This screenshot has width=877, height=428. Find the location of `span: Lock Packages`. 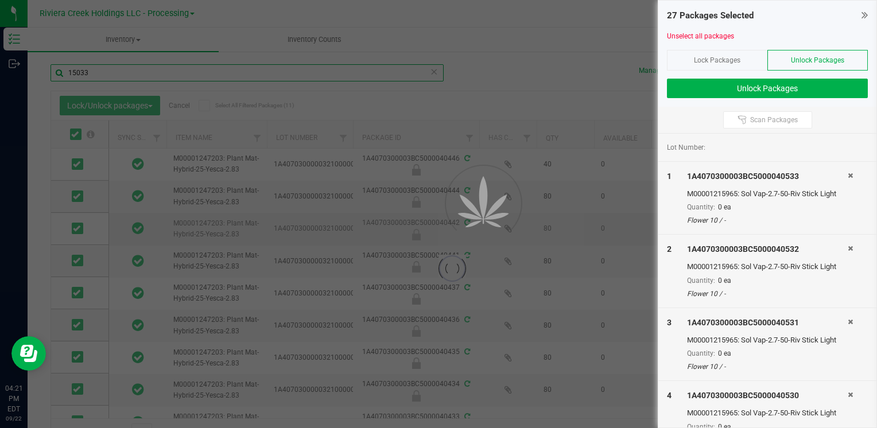

span: Lock Packages is located at coordinates (717, 60).